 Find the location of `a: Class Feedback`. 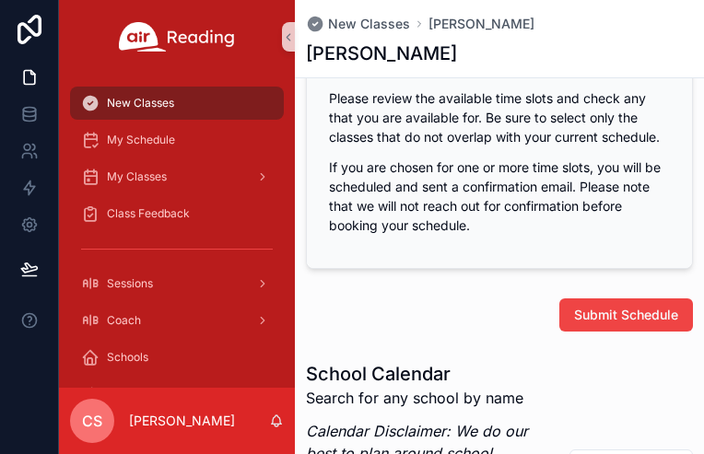

a: Class Feedback is located at coordinates (177, 214).